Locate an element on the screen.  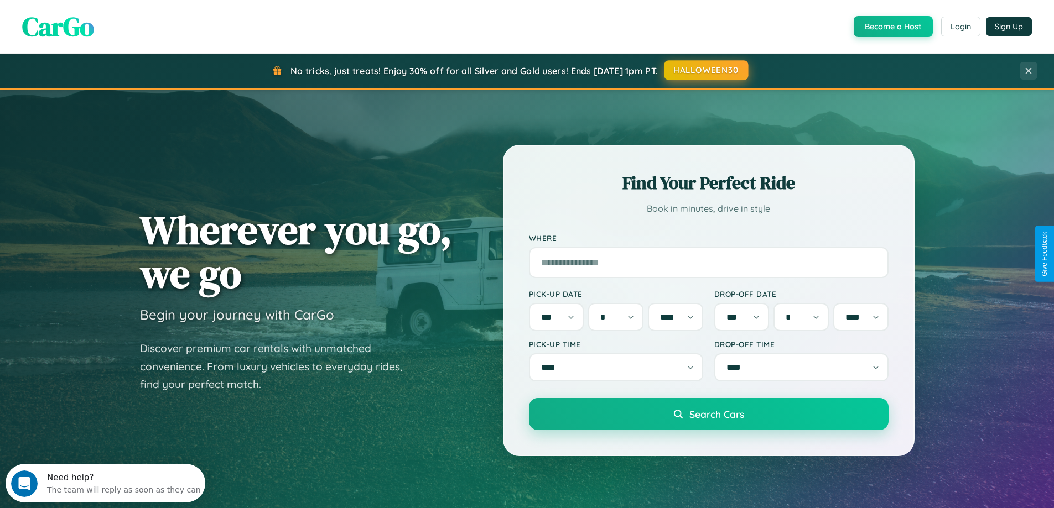
button: Search Cars is located at coordinates (708, 414).